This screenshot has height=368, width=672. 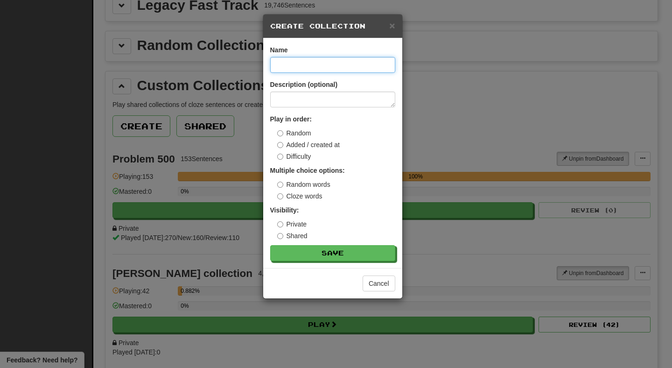 What do you see at coordinates (304, 184) in the screenshot?
I see `label: Random words` at bounding box center [304, 184].